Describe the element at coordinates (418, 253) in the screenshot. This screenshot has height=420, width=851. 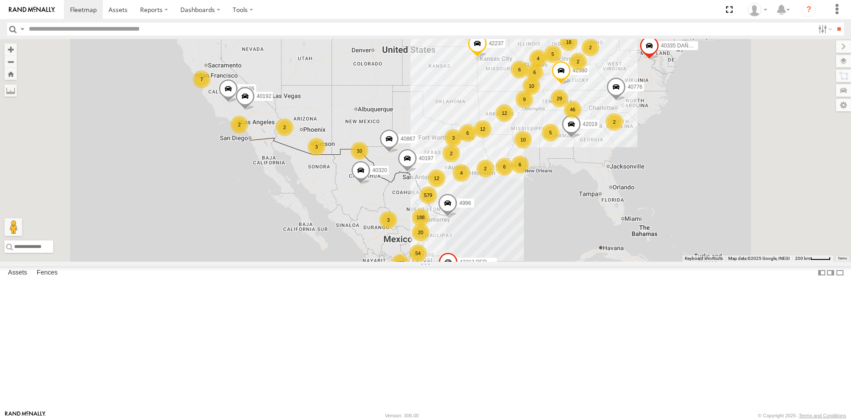
I see `div: 54` at that location.